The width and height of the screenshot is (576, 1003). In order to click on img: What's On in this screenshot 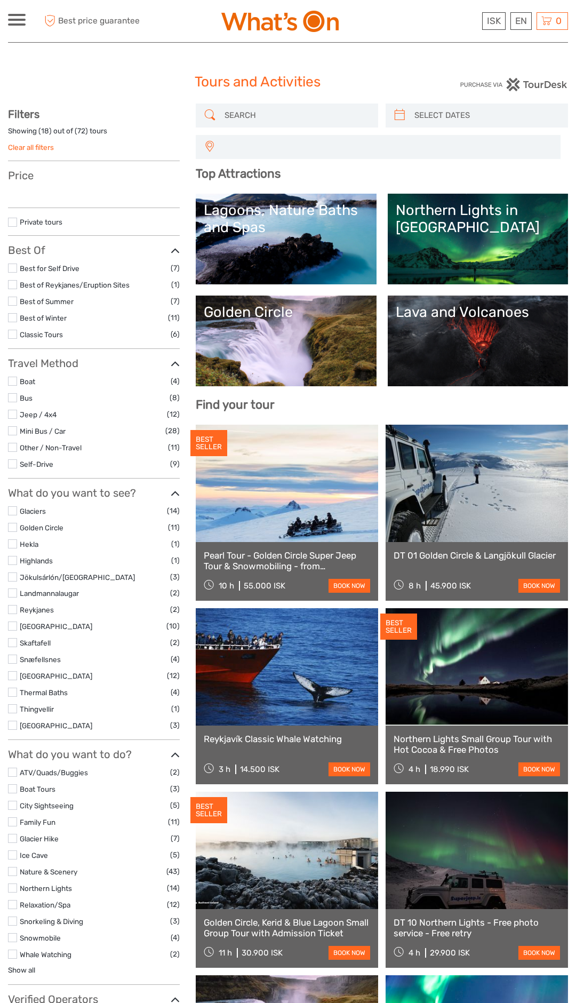, I will do `click(280, 21)`.